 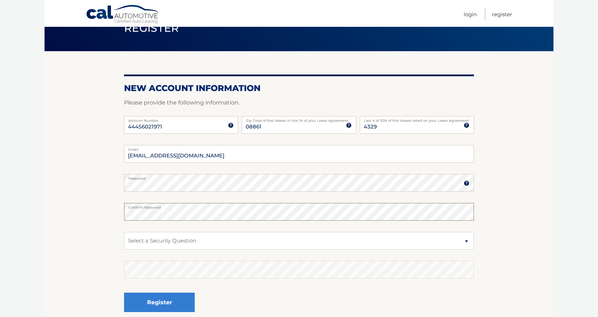 I want to click on a: Login, so click(x=470, y=14).